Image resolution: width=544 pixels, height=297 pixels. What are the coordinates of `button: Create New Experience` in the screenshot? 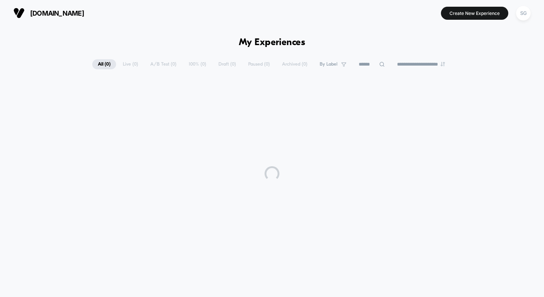 It's located at (474, 13).